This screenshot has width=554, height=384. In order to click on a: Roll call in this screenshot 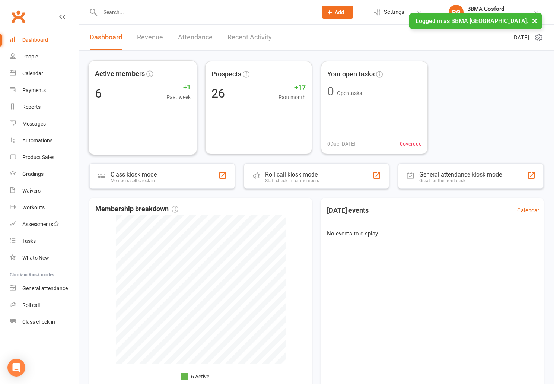, I will do `click(44, 305)`.